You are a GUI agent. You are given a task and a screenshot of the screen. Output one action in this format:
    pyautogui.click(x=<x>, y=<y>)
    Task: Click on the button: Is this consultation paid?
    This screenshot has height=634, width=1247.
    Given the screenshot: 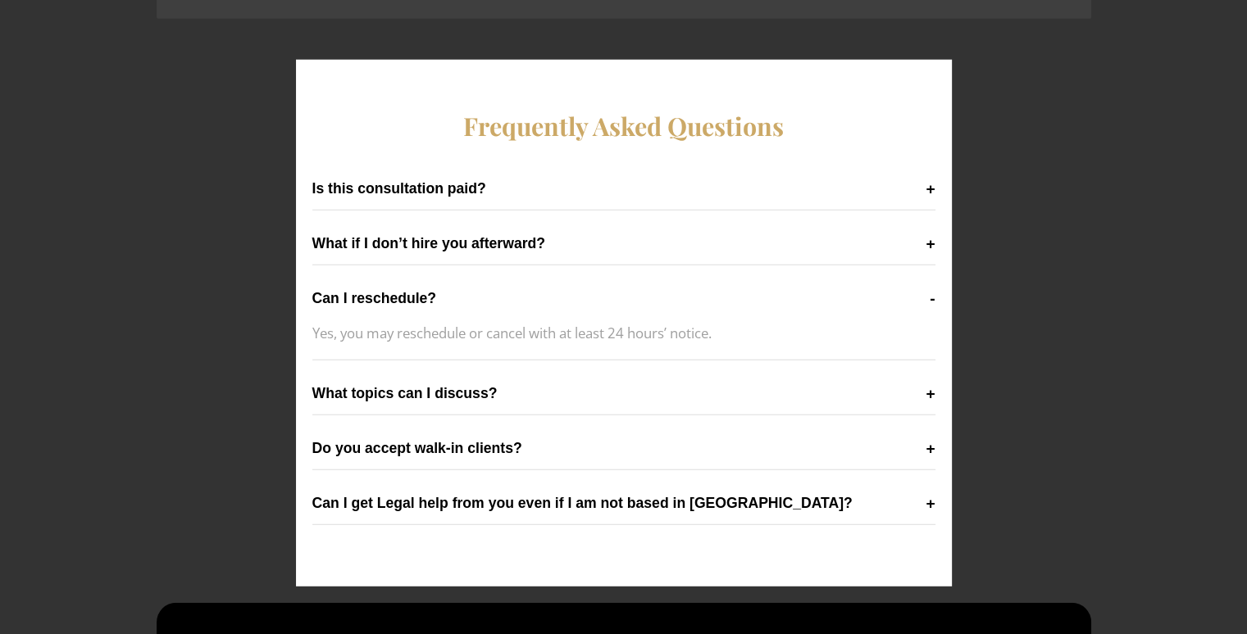 What is the action you would take?
    pyautogui.click(x=624, y=188)
    